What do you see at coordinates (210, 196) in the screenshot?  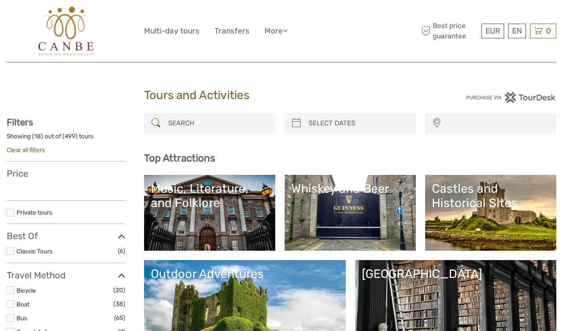 I see `div: Music, Literature, and Folklore` at bounding box center [210, 196].